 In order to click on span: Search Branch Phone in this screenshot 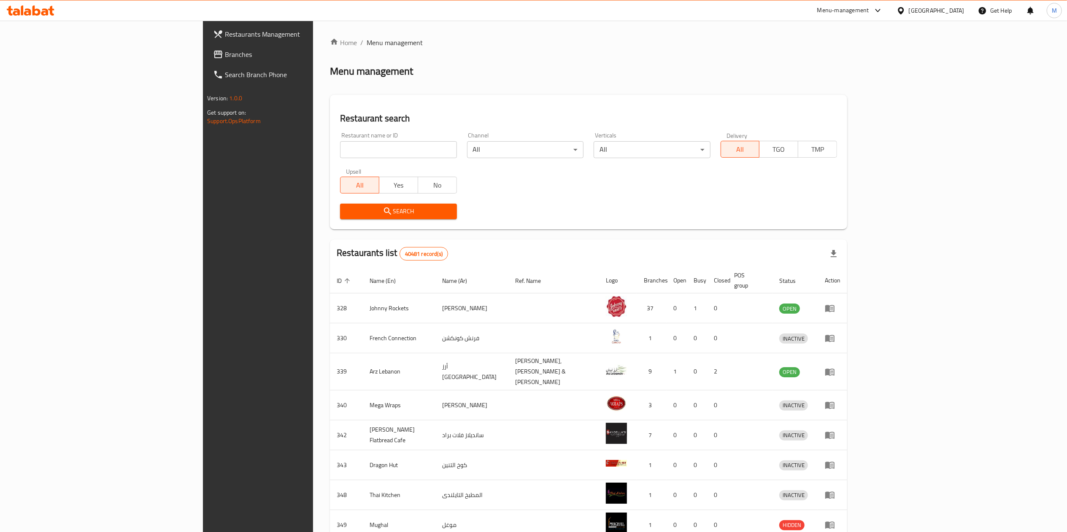, I will do `click(299, 75)`.